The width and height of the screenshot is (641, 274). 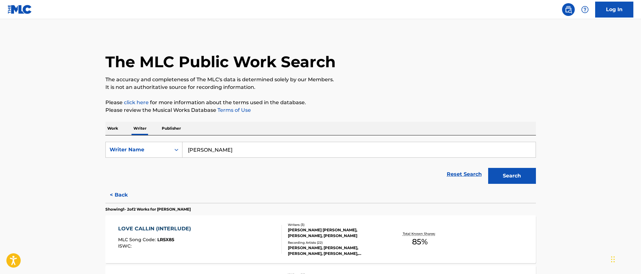 What do you see at coordinates (125, 195) in the screenshot?
I see `button: < Back` at bounding box center [125, 195].